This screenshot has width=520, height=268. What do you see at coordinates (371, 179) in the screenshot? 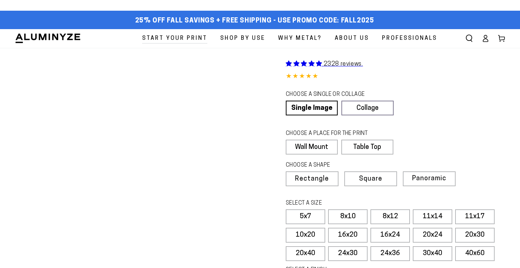
I see `span: Square` at bounding box center [371, 179].